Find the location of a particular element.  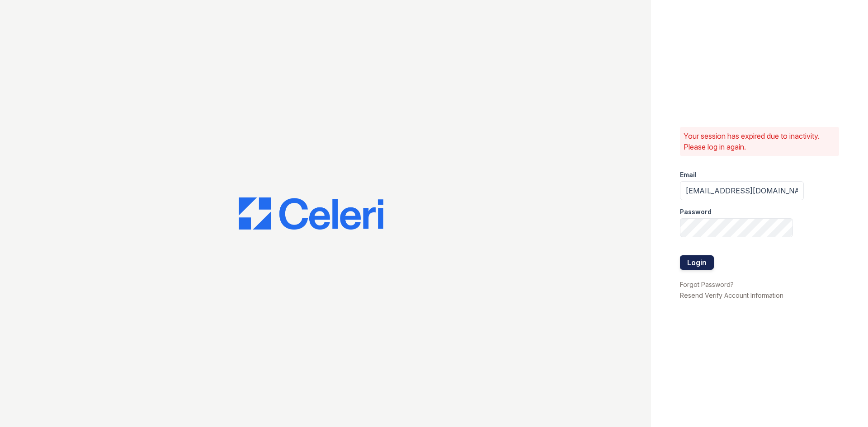

label: Password is located at coordinates (696, 212).